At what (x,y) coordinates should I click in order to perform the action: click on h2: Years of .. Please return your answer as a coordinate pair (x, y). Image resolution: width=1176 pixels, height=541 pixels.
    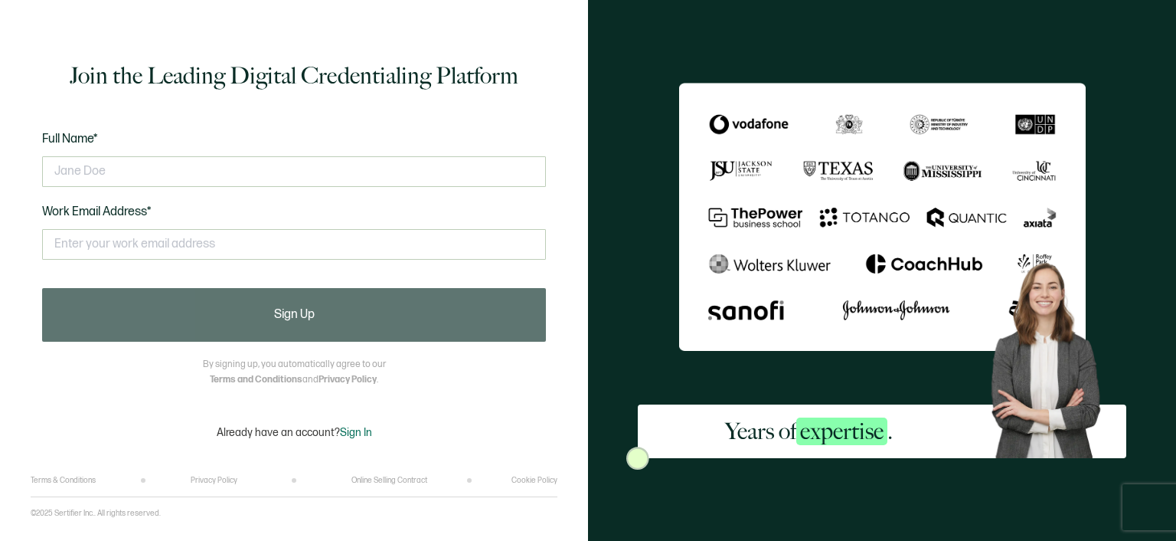
    Looking at the image, I should click on (809, 431).